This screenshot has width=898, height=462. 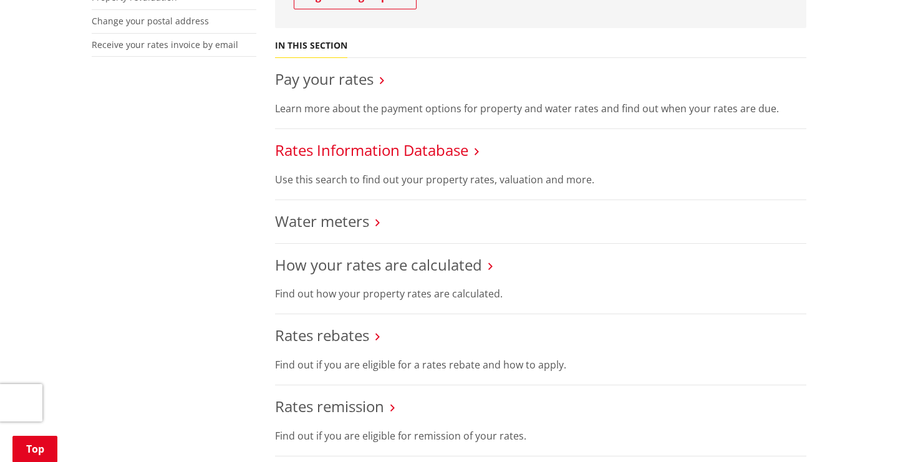 What do you see at coordinates (541, 109) in the screenshot?
I see `p: Learn more about the payment options for property and water rates and find out when your rates ar...` at bounding box center [541, 109].